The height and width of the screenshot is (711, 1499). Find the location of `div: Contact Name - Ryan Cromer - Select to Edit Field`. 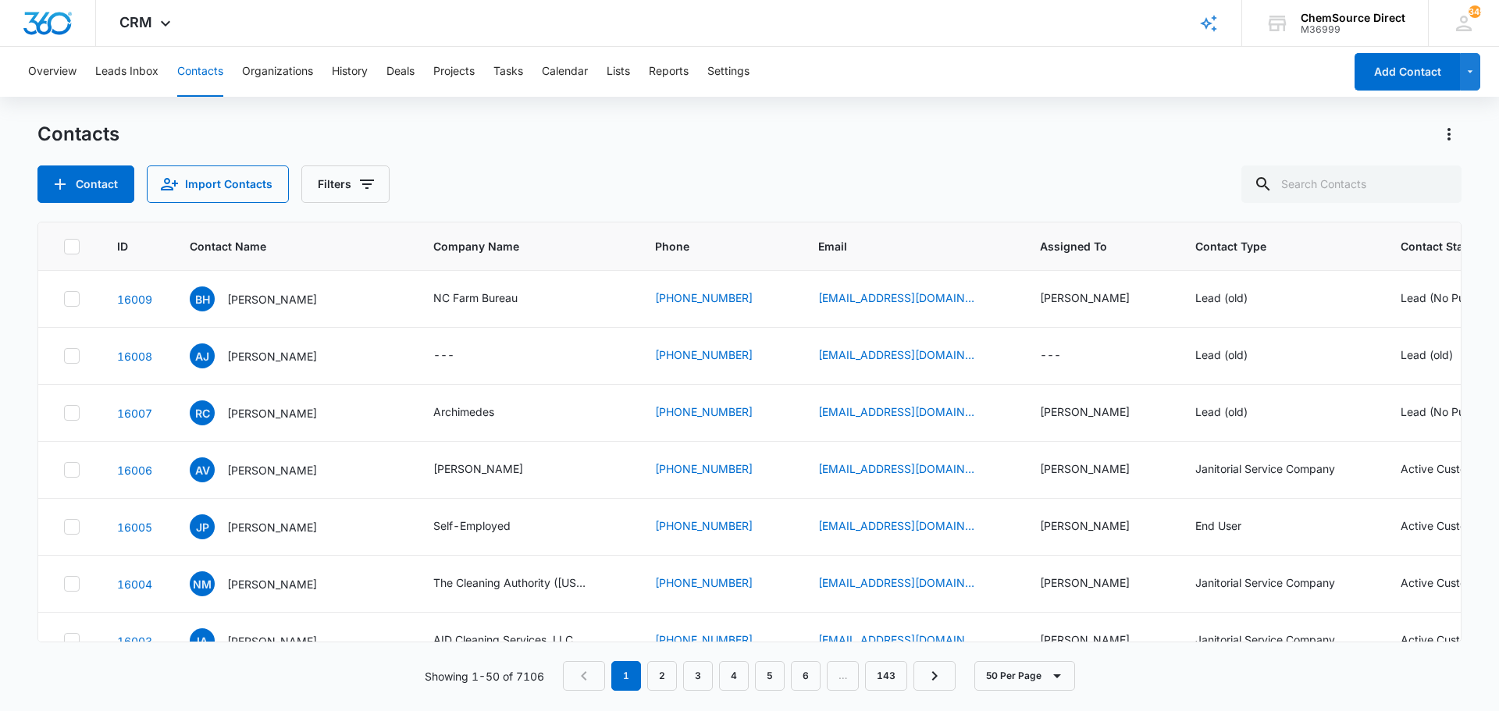

div: Contact Name - Ryan Cromer - Select to Edit Field is located at coordinates (267, 413).